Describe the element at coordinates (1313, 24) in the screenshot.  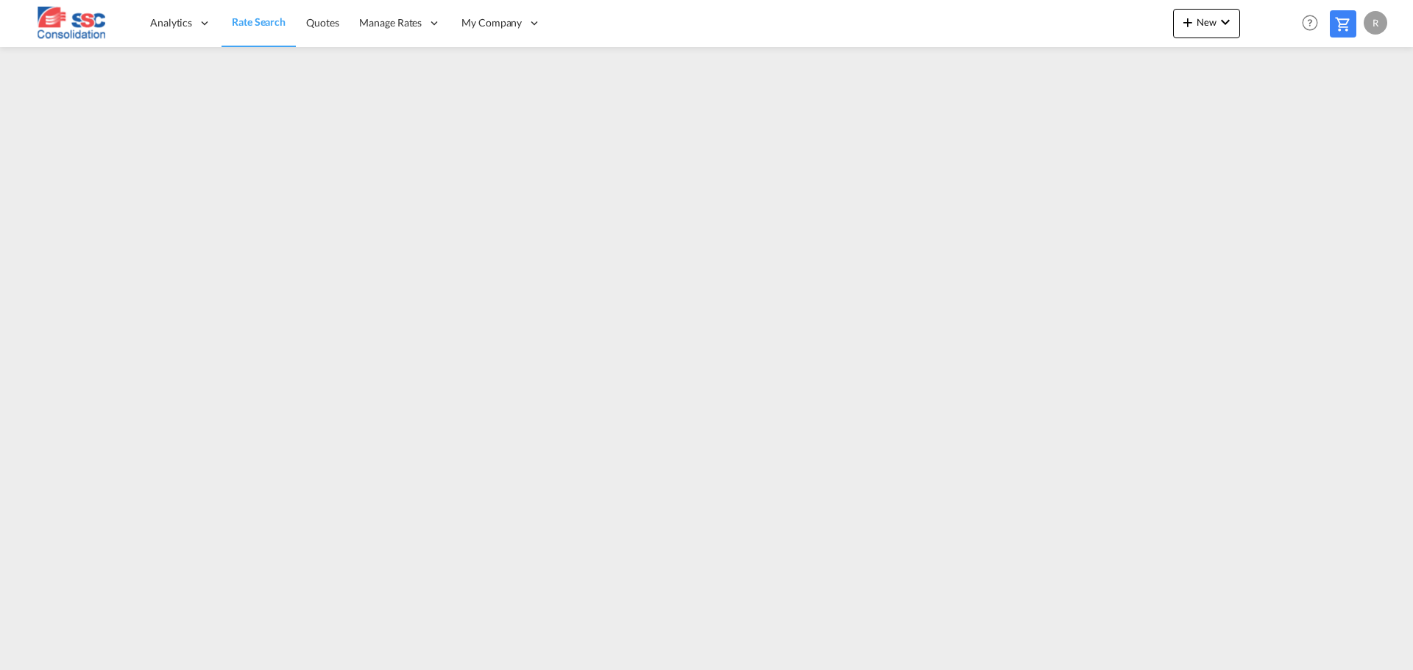
I see `div: Help` at that location.